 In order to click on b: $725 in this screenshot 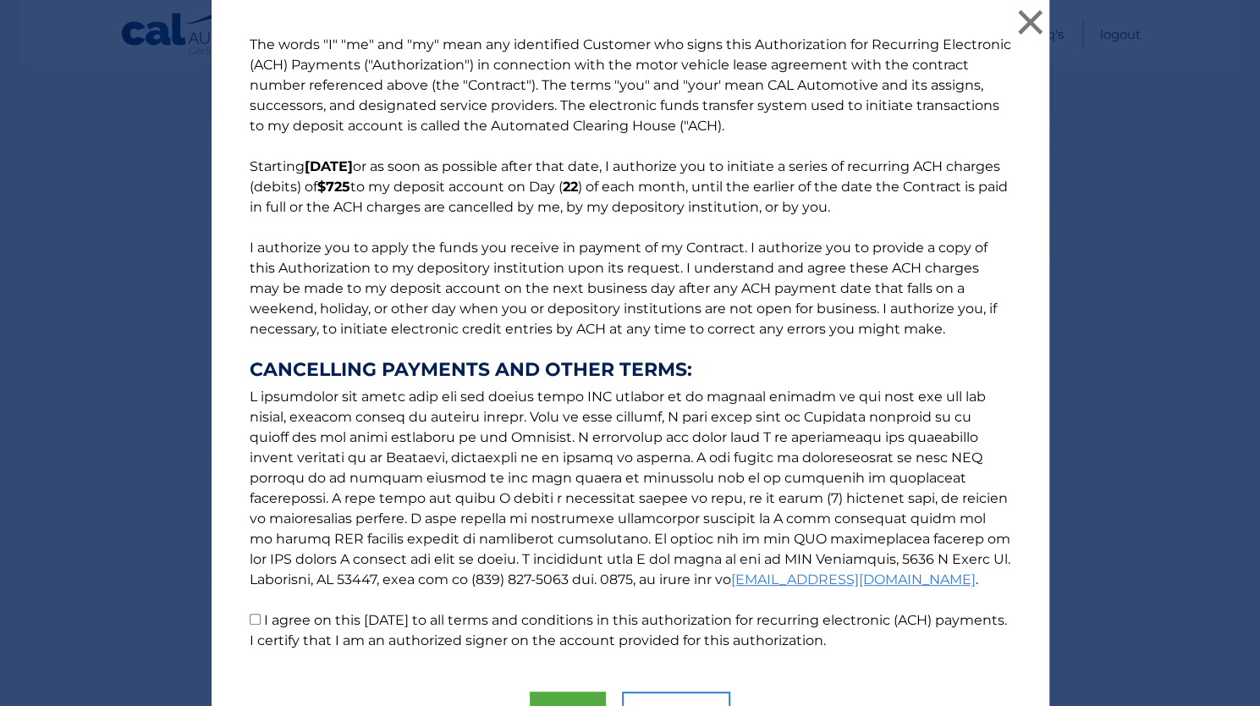, I will do `click(333, 186)`.